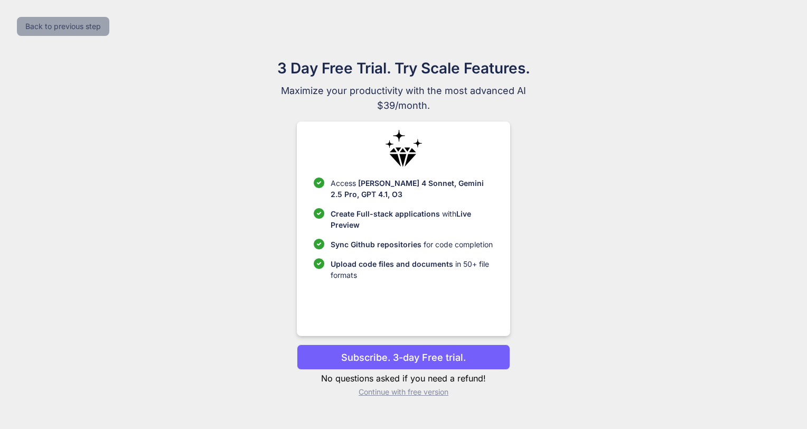  Describe the element at coordinates (403, 357) in the screenshot. I see `button: Subscribe. 3-day Free trial.` at that location.